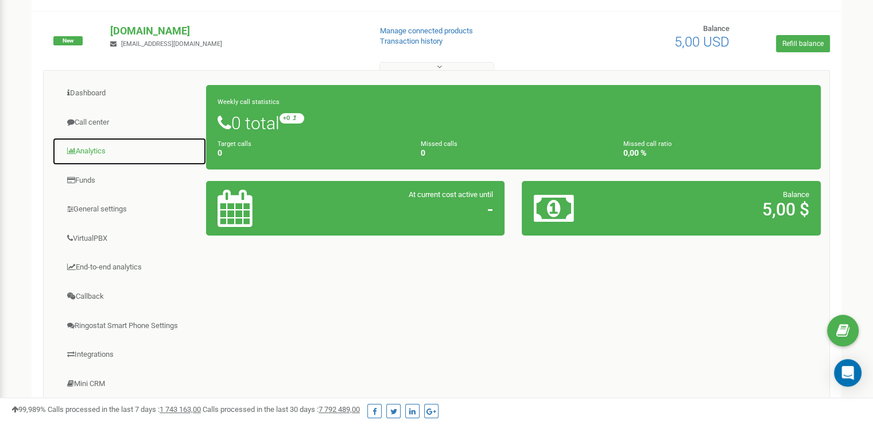 This screenshot has width=873, height=424. Describe the element at coordinates (716, 153) in the screenshot. I see `h4: 0,00 %` at that location.